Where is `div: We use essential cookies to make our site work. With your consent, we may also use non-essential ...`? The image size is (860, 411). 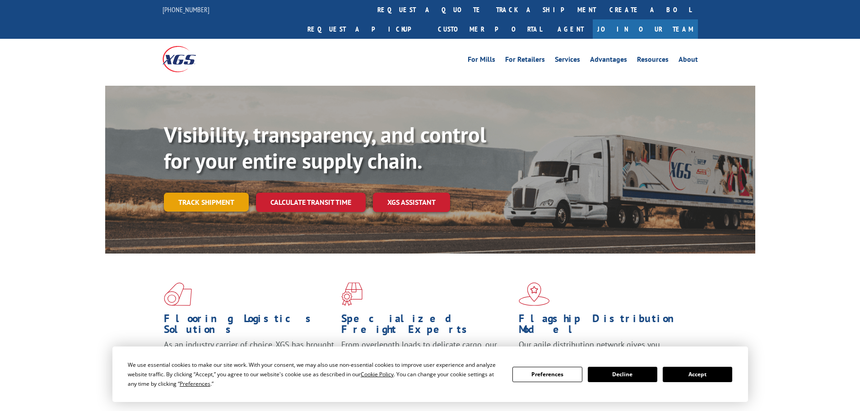 div: We use essential cookies to make our site work. With your consent, we may also use non-essential ... is located at coordinates (315, 374).